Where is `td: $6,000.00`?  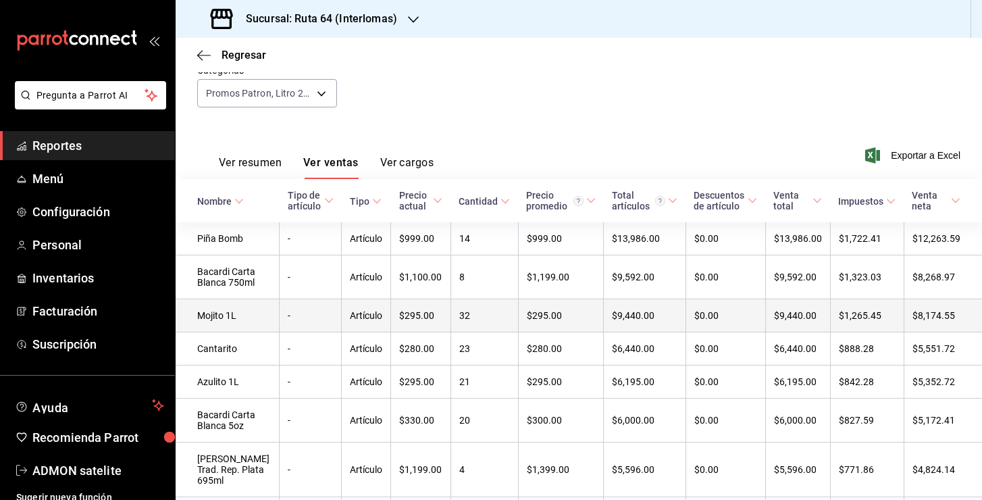
td: $6,000.00 is located at coordinates (798, 420).